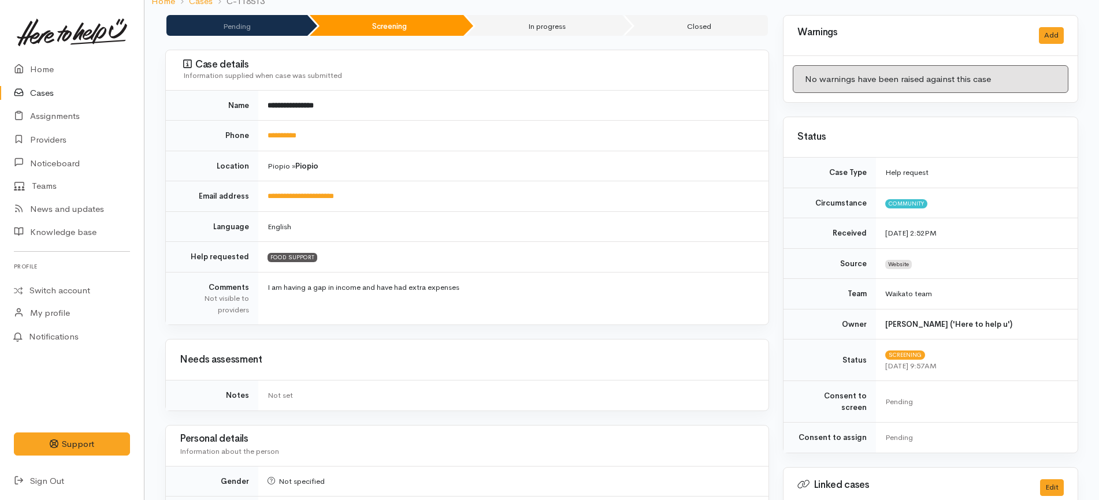 The image size is (1099, 500). What do you see at coordinates (544, 25) in the screenshot?
I see `li: In progress` at bounding box center [544, 25].